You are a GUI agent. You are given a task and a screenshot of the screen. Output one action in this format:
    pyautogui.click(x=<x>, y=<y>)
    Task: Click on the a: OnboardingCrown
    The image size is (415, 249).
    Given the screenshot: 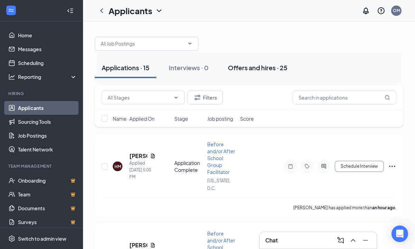 What is the action you would take?
    pyautogui.click(x=47, y=181)
    